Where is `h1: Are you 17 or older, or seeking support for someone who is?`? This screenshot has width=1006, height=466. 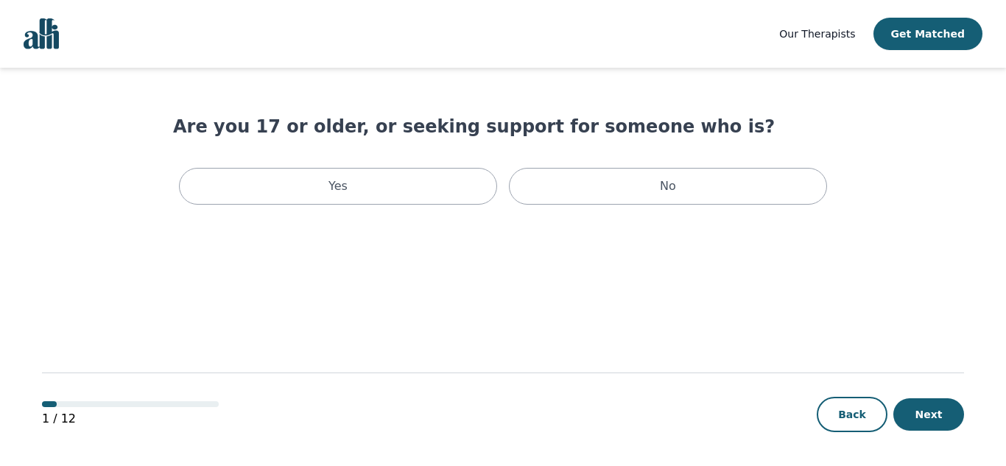 h1: Are you 17 or older, or seeking support for someone who is? is located at coordinates (503, 127).